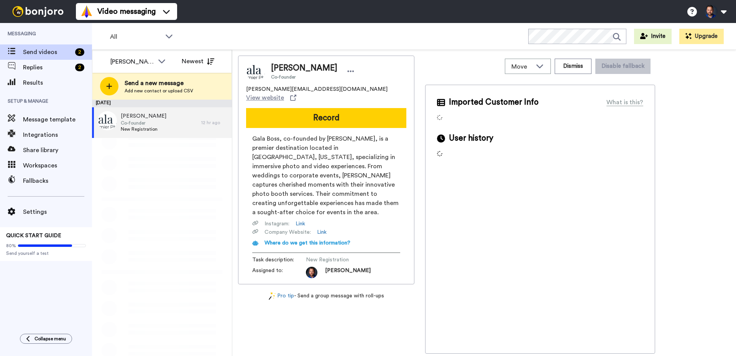 This screenshot has width=736, height=356. I want to click on img: bj-logo-header-white.svg, so click(38, 11).